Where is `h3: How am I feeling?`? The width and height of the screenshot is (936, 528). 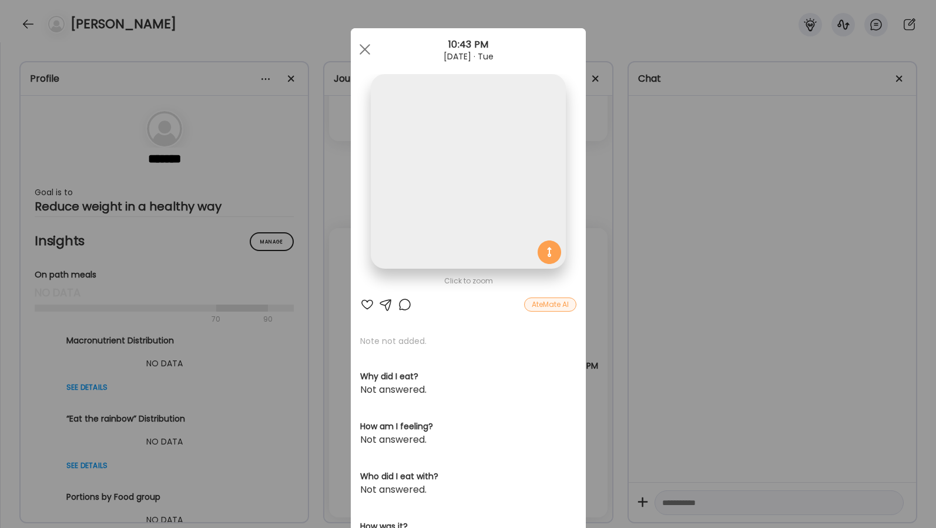 h3: How am I feeling? is located at coordinates (468, 426).